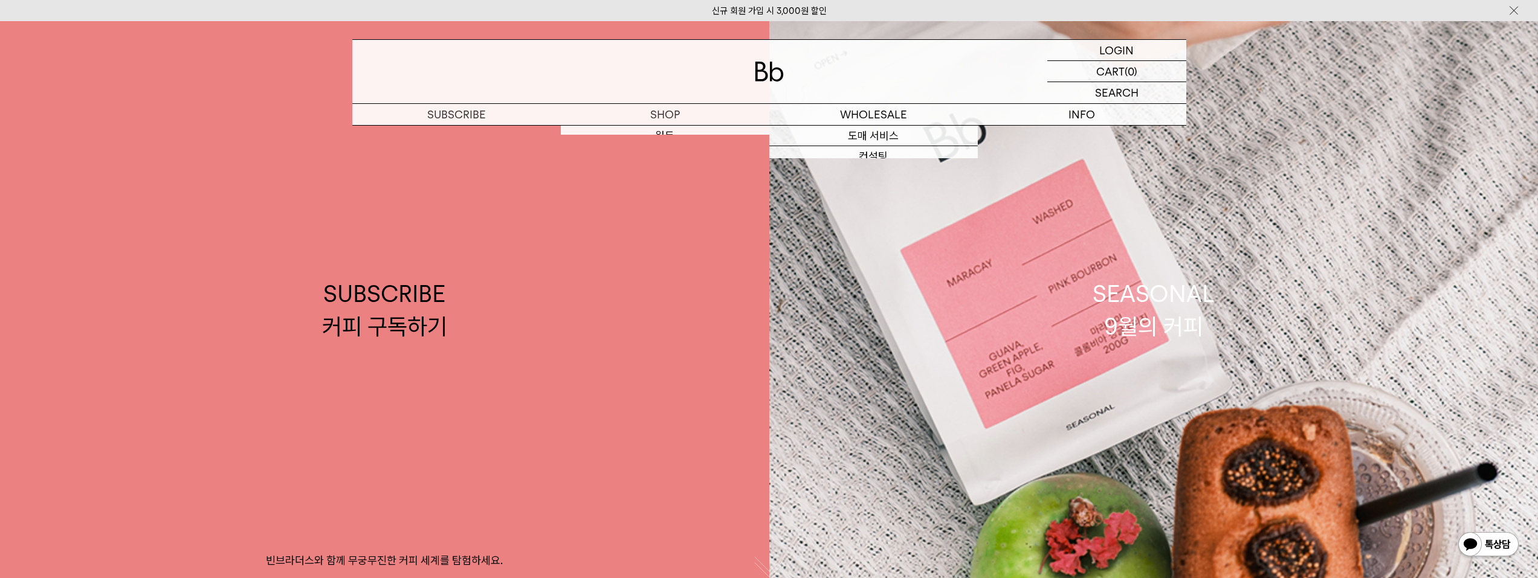 Image resolution: width=1538 pixels, height=578 pixels. Describe the element at coordinates (769, 11) in the screenshot. I see `a: 신규 회원 가입 시 3,000원 할인` at that location.